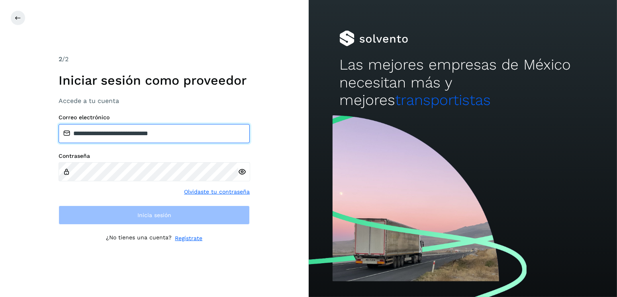 This screenshot has width=617, height=297. What do you see at coordinates (154, 59) in the screenshot?
I see `div: /2` at bounding box center [154, 59].